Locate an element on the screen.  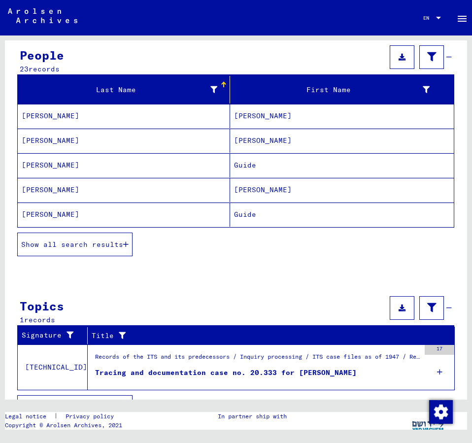
div: Records of the ITS and its predecessors / Inquiry processing / ITS case files as of 1947 / Reposi... is located at coordinates (257, 359).